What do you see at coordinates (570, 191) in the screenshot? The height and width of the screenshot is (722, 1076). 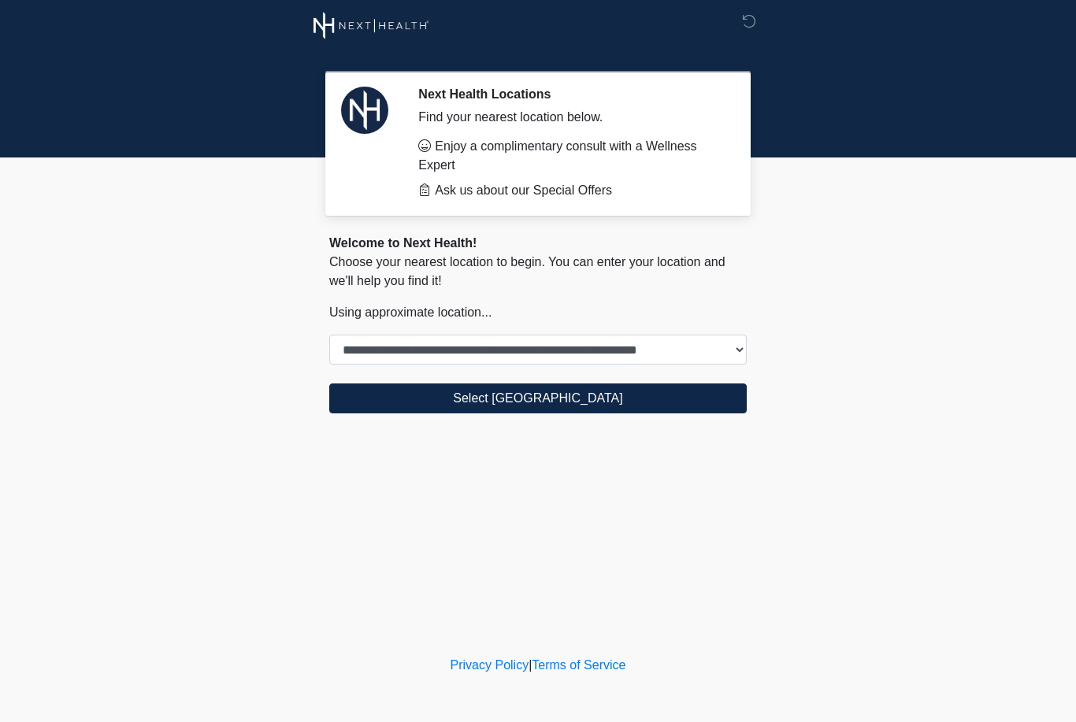 I see `li: Ask us about our Special Offers` at bounding box center [570, 191].